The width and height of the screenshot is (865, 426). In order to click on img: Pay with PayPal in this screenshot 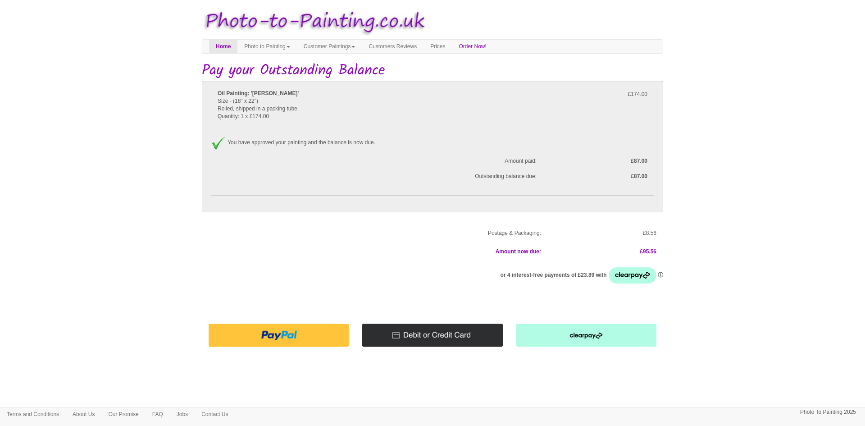, I will do `click(278, 335)`.